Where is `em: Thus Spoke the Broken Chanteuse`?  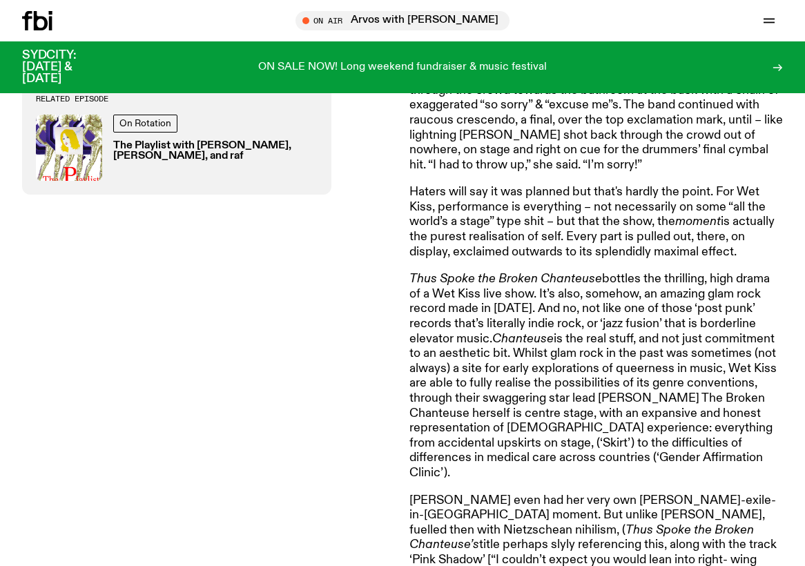 em: Thus Spoke the Broken Chanteuse is located at coordinates (505, 279).